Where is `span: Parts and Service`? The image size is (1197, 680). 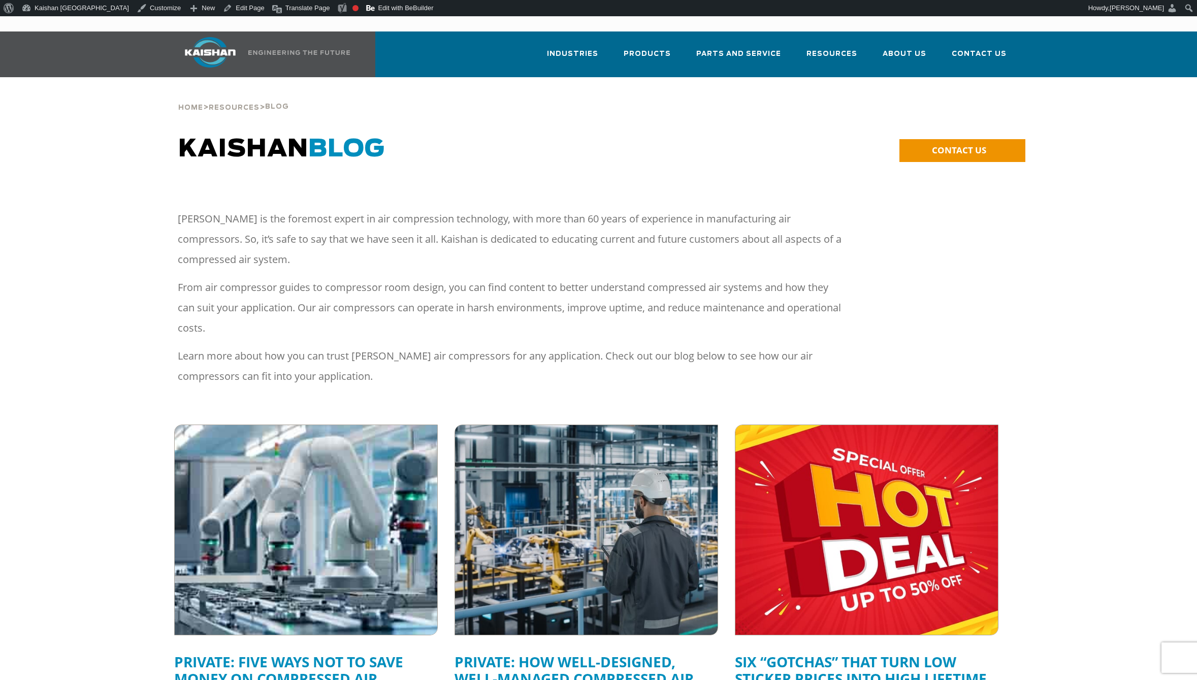
span: Parts and Service is located at coordinates (739, 54).